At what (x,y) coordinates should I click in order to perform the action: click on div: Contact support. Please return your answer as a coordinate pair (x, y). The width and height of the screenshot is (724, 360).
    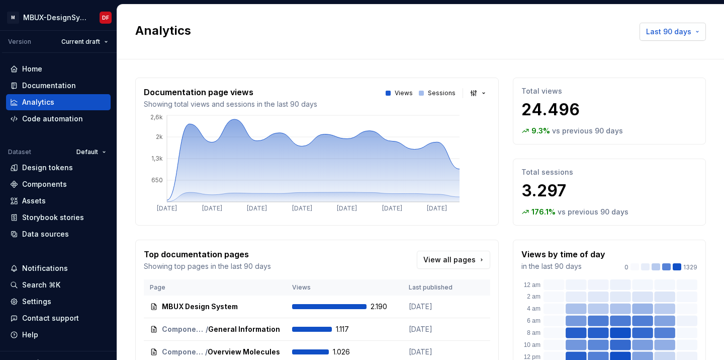
    Looking at the image, I should click on (50, 318).